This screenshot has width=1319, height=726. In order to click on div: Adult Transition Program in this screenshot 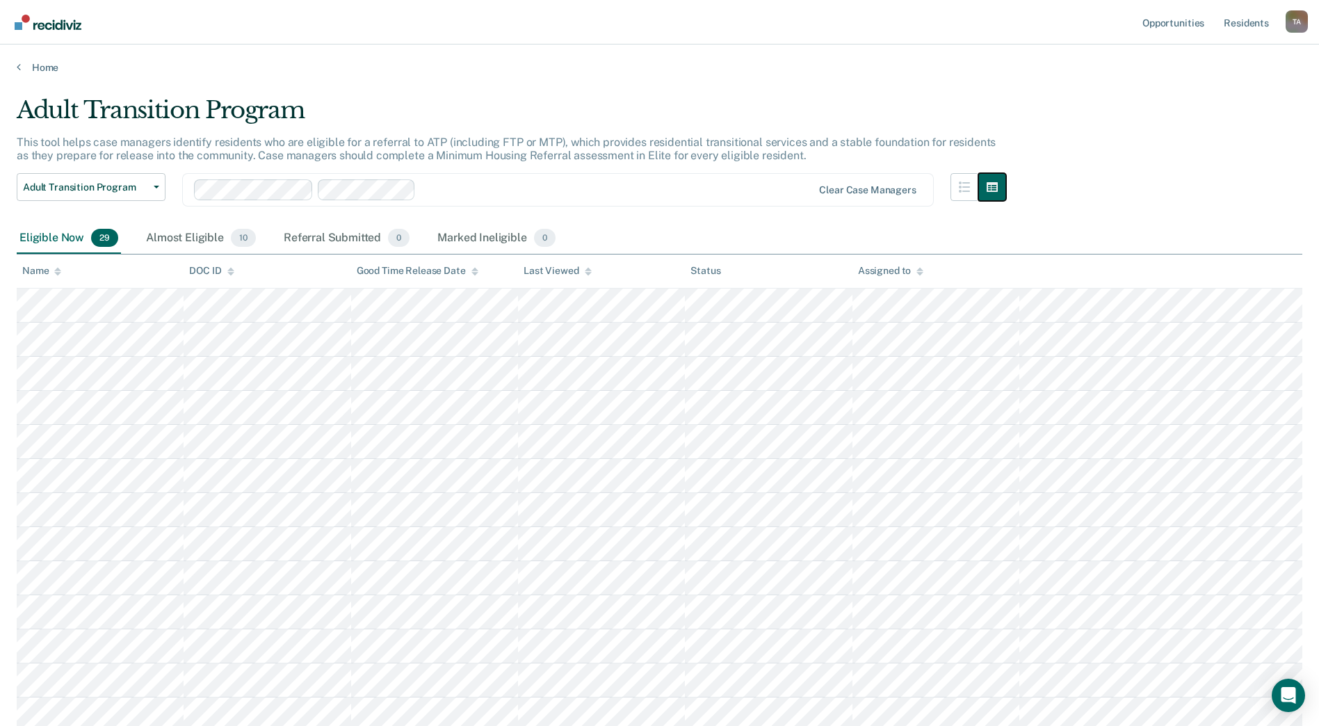, I will do `click(511, 115)`.